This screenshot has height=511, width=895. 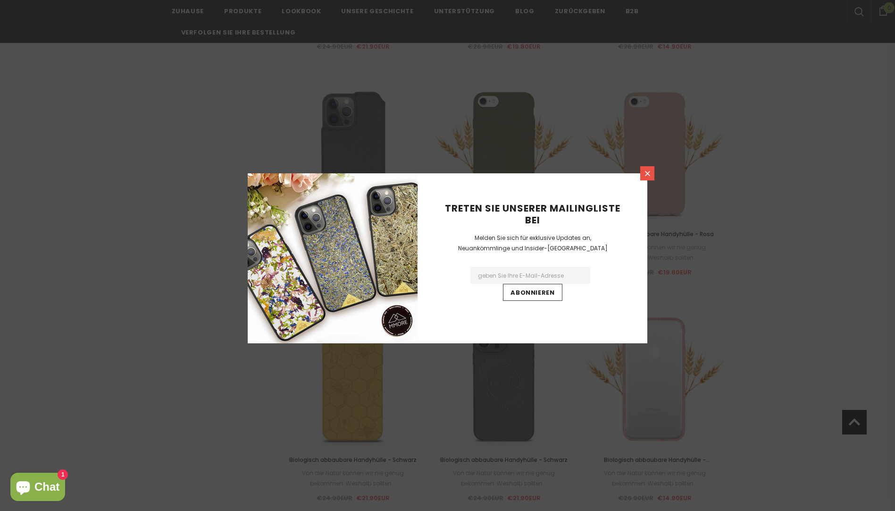 I want to click on inbox-online-store-chat: Onlineshop-Chat von Shopify, so click(x=38, y=488).